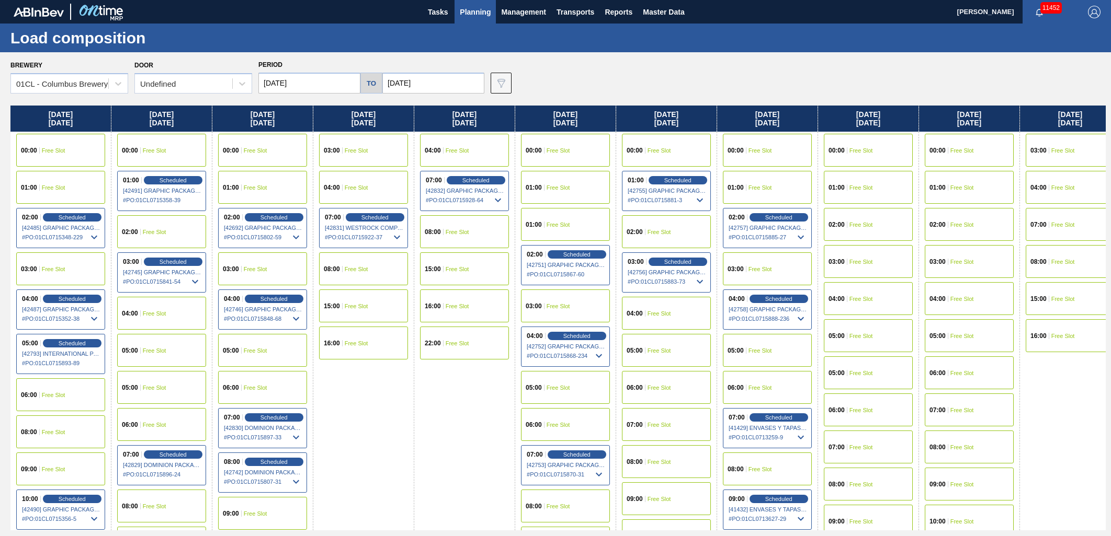  What do you see at coordinates (566, 475) in the screenshot?
I see `span: # PO : 01CL0715870-31` at bounding box center [566, 475].